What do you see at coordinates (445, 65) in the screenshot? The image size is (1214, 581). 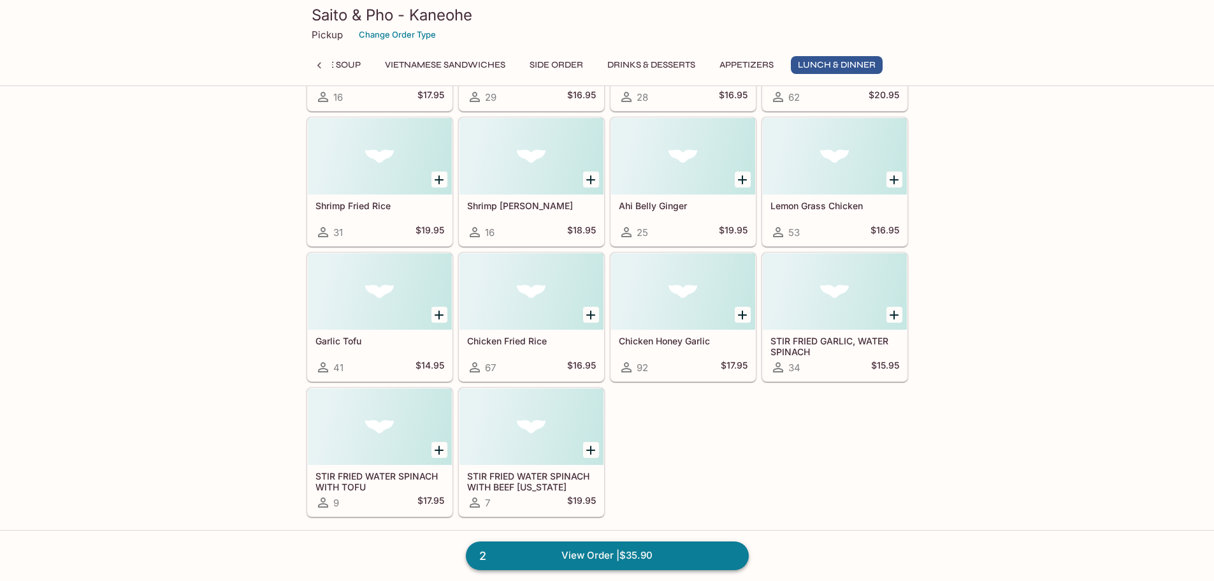 I see `button: Vietnamese Sandwiches` at bounding box center [445, 65].